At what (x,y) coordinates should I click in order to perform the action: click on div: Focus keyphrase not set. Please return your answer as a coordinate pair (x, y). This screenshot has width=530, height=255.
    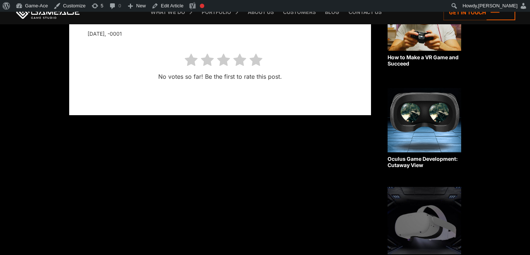
    Looking at the image, I should click on (202, 6).